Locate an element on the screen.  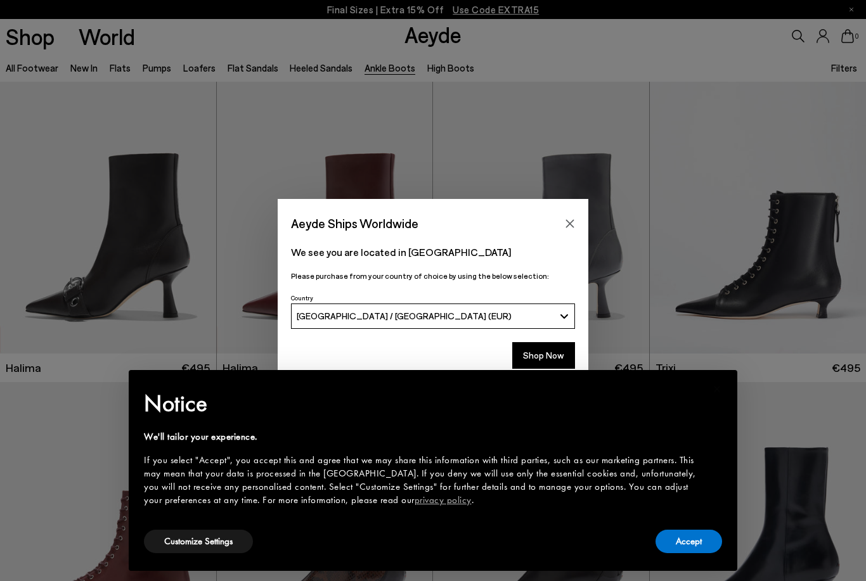
div: If you select "Accept", you accept this and agree that we may share this information with third p... is located at coordinates (423, 480).